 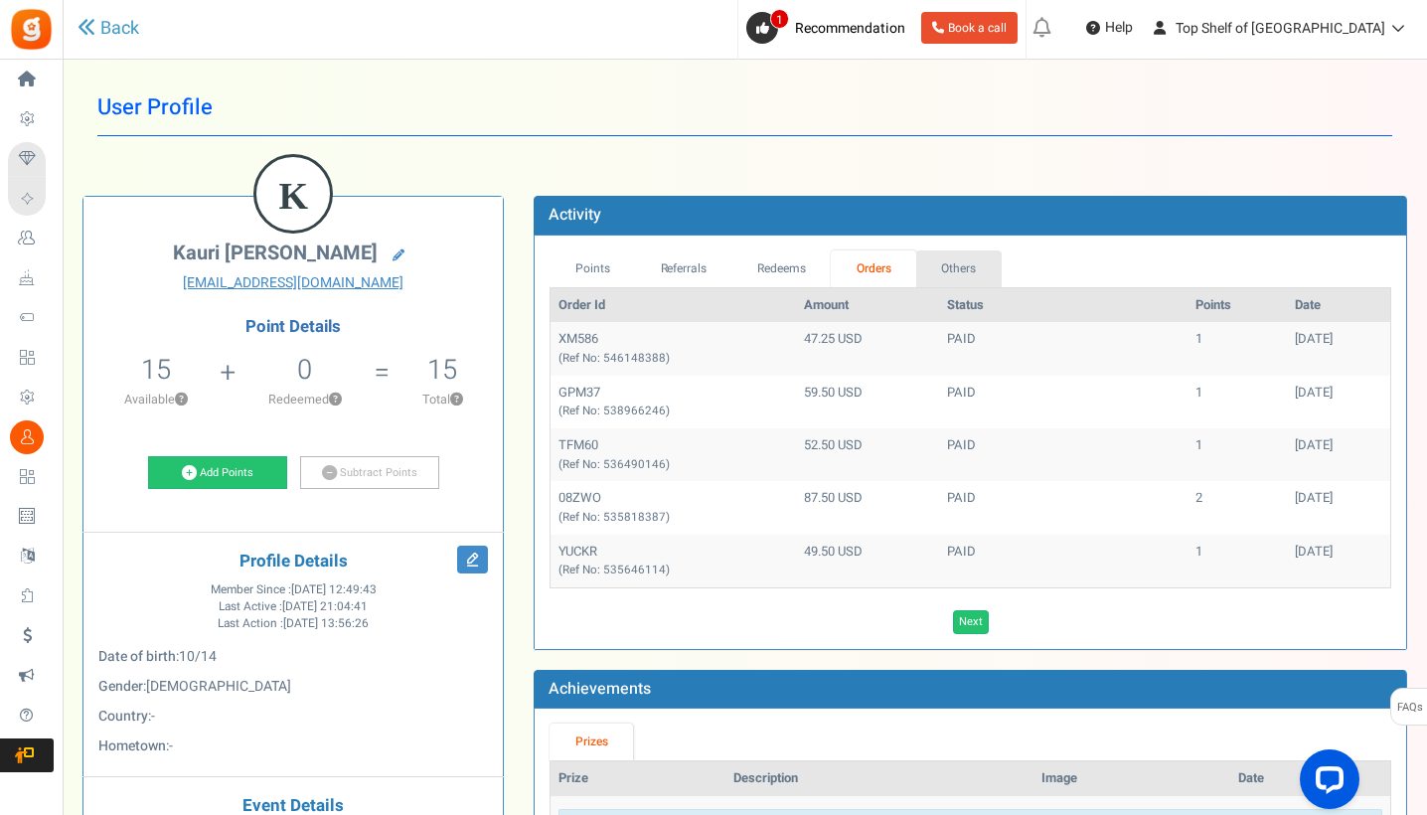 I want to click on span: 1, so click(x=779, y=19).